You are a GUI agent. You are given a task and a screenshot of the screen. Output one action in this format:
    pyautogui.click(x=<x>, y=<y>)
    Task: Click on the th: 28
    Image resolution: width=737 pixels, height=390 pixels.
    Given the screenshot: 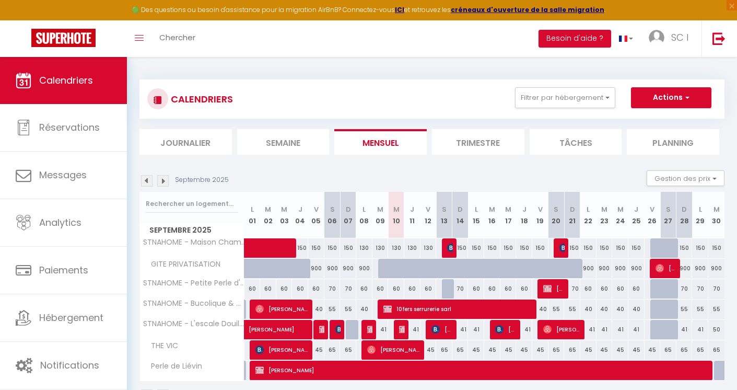 What is the action you would take?
    pyautogui.click(x=685, y=215)
    